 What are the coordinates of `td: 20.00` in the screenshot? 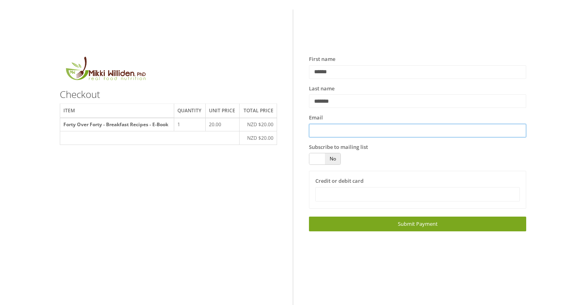 It's located at (222, 125).